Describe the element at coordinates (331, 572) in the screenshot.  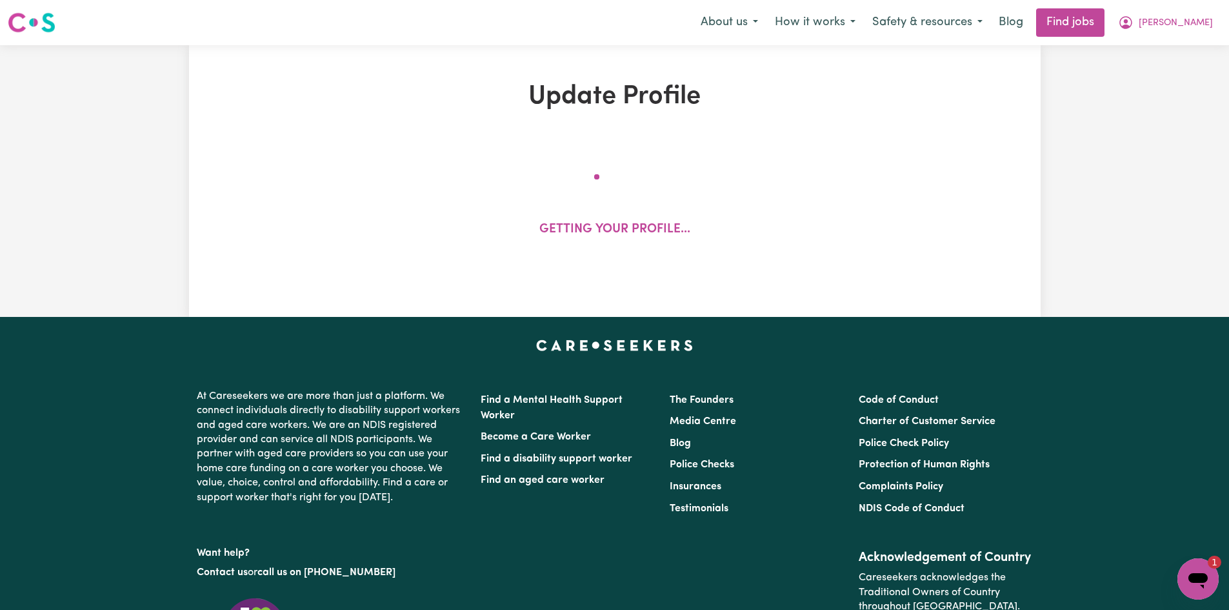
I see `p: or` at that location.